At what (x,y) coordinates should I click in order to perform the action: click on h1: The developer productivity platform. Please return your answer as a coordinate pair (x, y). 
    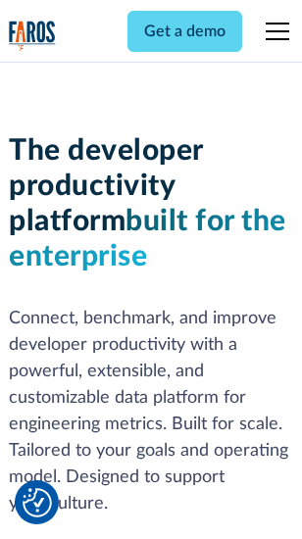
    Looking at the image, I should click on (151, 204).